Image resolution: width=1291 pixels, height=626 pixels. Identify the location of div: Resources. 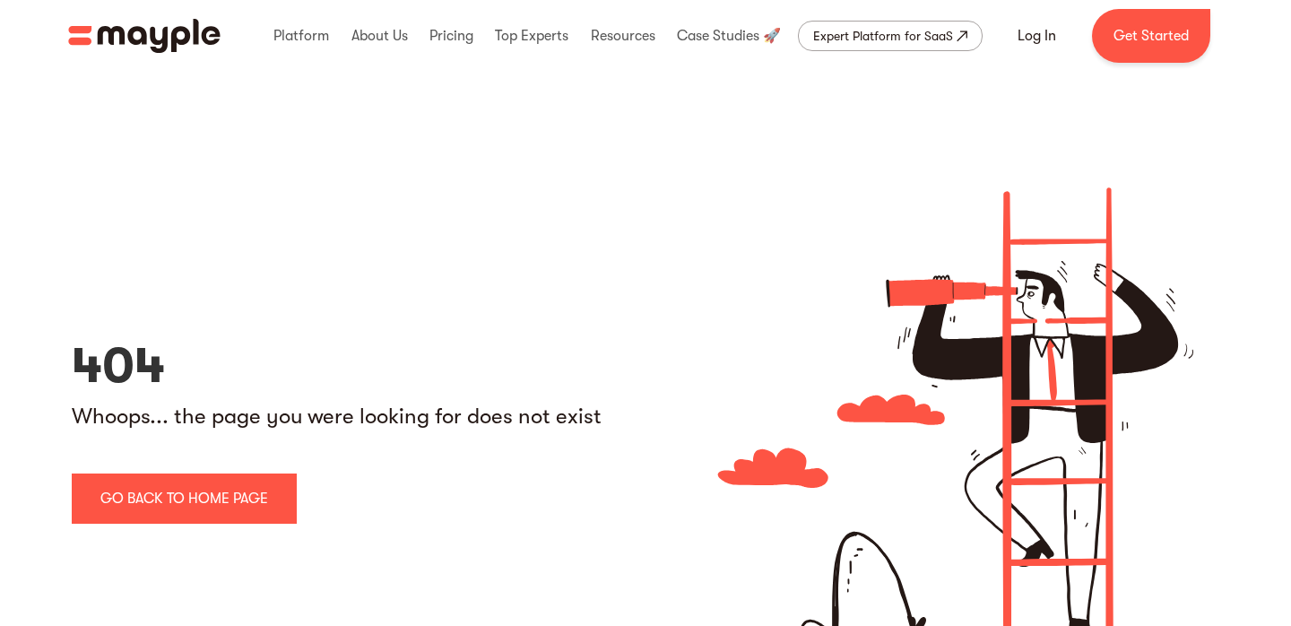
(623, 36).